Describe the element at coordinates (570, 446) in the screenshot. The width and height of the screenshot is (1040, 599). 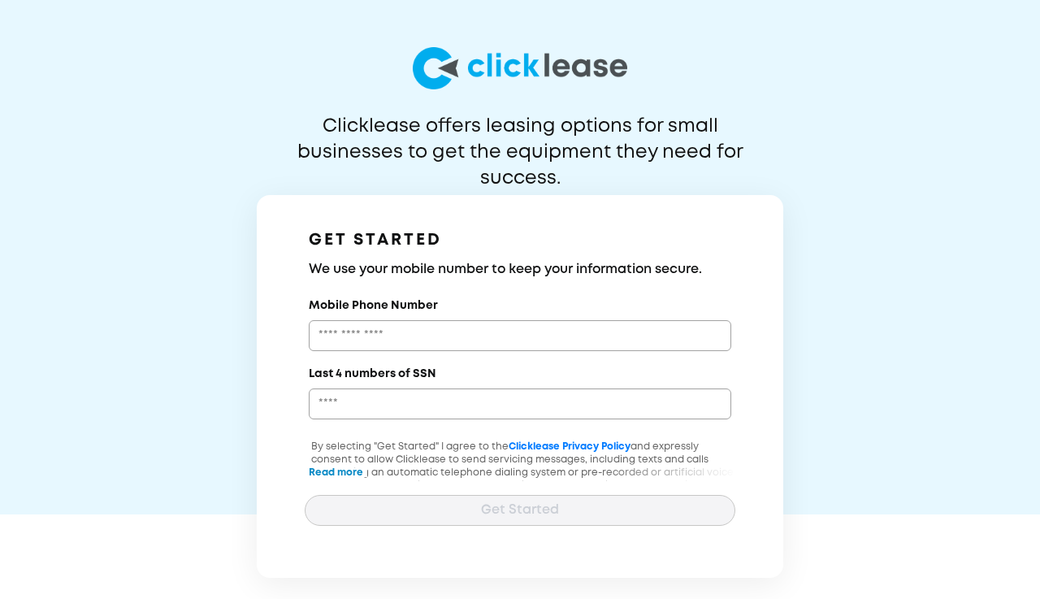
I see `a: Clicklease Privacy Policy` at that location.